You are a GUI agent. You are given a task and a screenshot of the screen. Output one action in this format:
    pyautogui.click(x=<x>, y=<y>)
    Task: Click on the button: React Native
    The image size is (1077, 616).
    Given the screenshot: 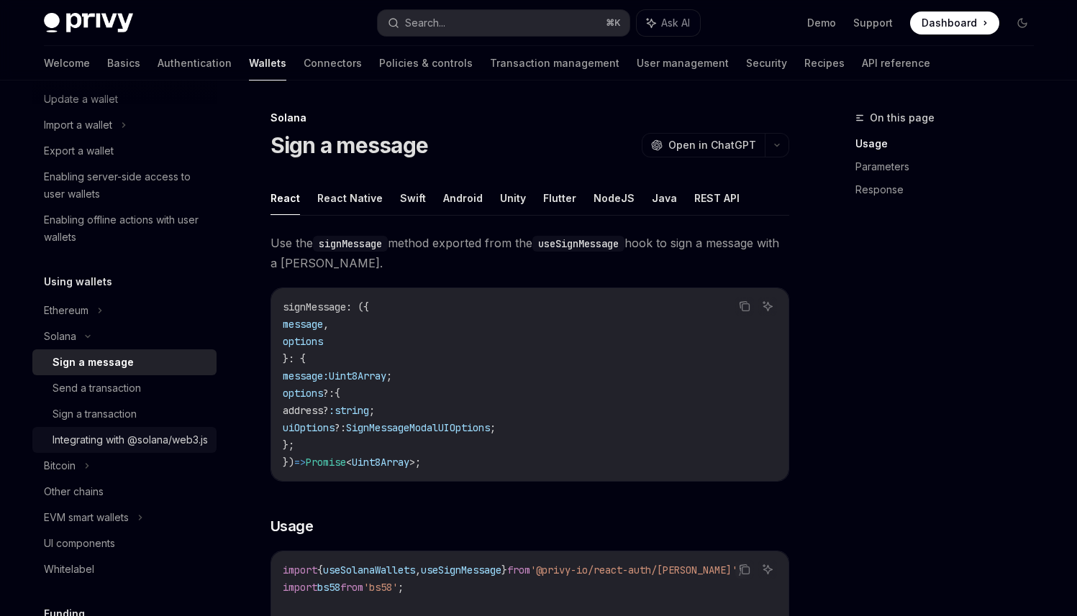 What is the action you would take?
    pyautogui.click(x=350, y=198)
    